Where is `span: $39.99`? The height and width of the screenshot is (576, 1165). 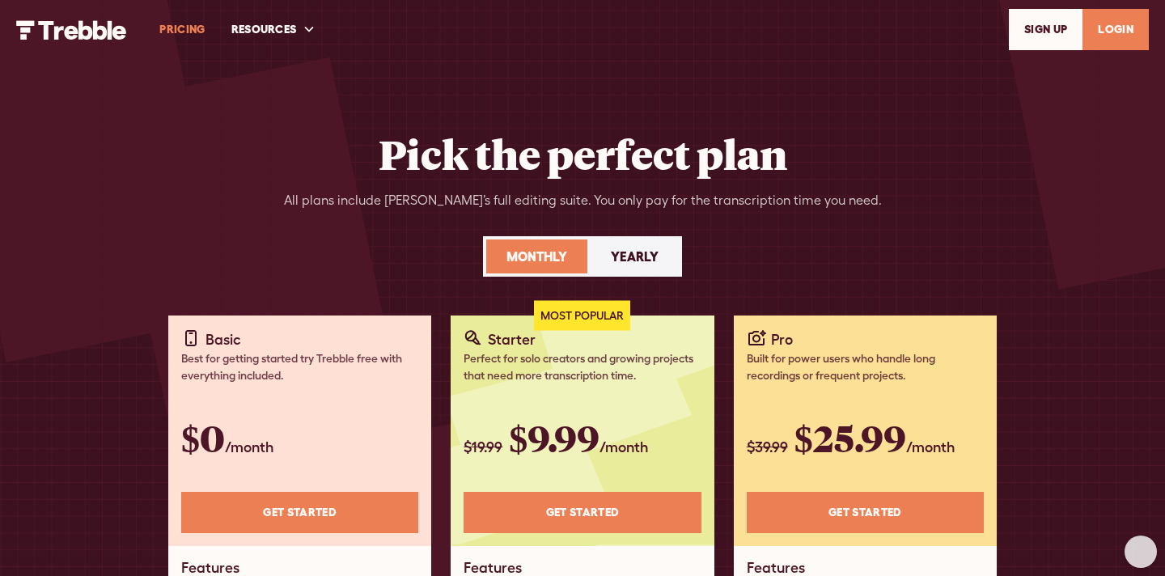
span: $39.99 is located at coordinates (767, 447).